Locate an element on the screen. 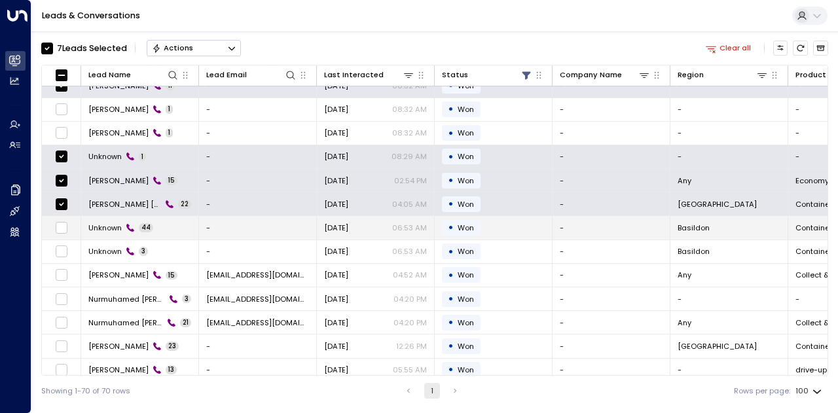 The image size is (838, 413). span: Sep 22, 2025 is located at coordinates (336, 228).